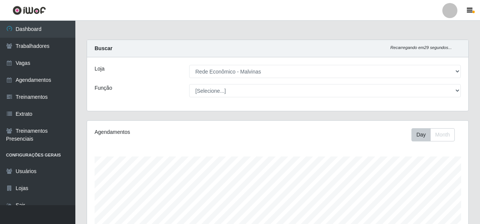 Image resolution: width=480 pixels, height=224 pixels. I want to click on i: Recarregando em 29 segundos..., so click(421, 48).